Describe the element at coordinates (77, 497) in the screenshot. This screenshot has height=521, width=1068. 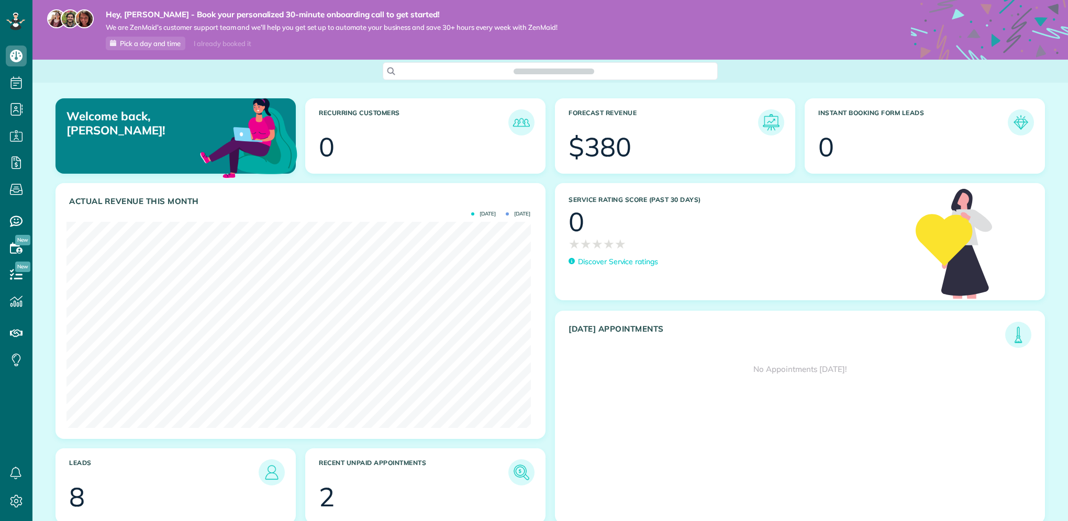
I see `div: 8` at that location.